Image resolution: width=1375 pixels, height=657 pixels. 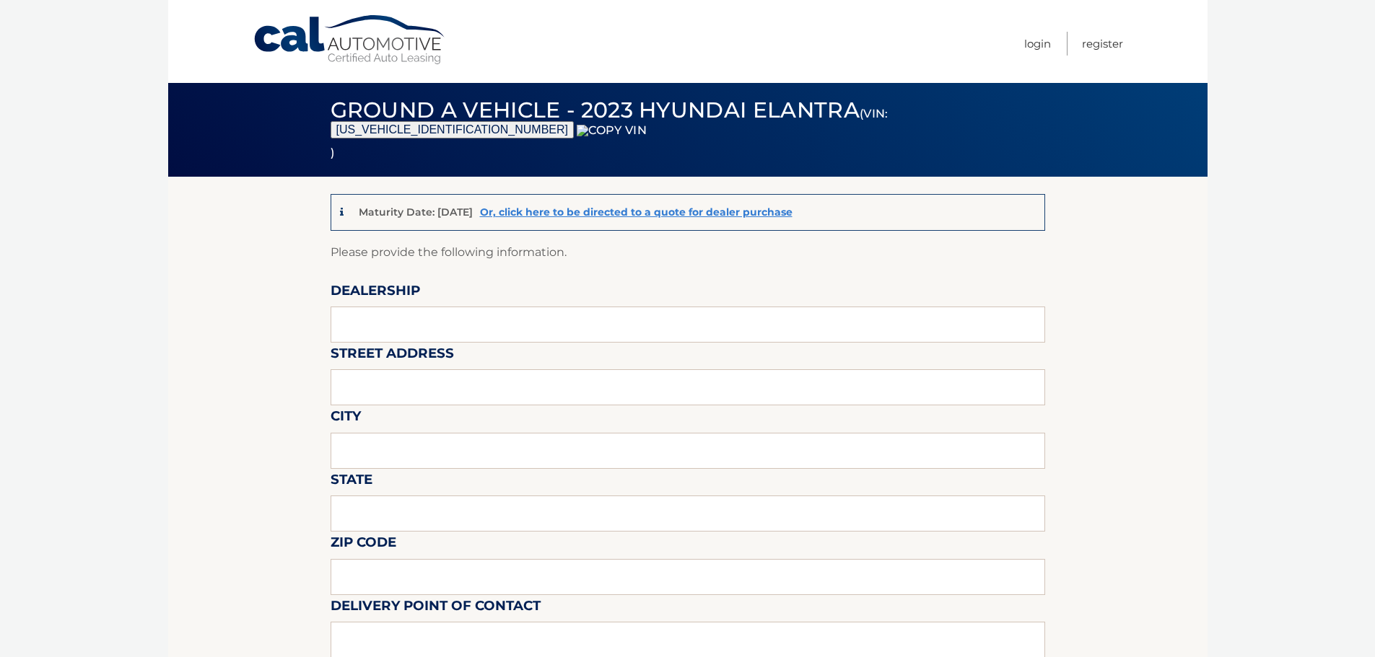 I want to click on p: Please provide the following information., so click(x=688, y=253).